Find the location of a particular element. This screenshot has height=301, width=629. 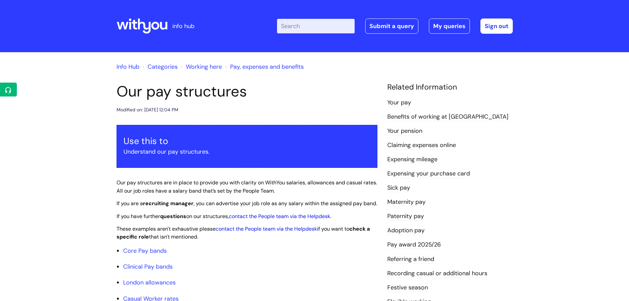

strong: recruiting manager is located at coordinates (168, 203).